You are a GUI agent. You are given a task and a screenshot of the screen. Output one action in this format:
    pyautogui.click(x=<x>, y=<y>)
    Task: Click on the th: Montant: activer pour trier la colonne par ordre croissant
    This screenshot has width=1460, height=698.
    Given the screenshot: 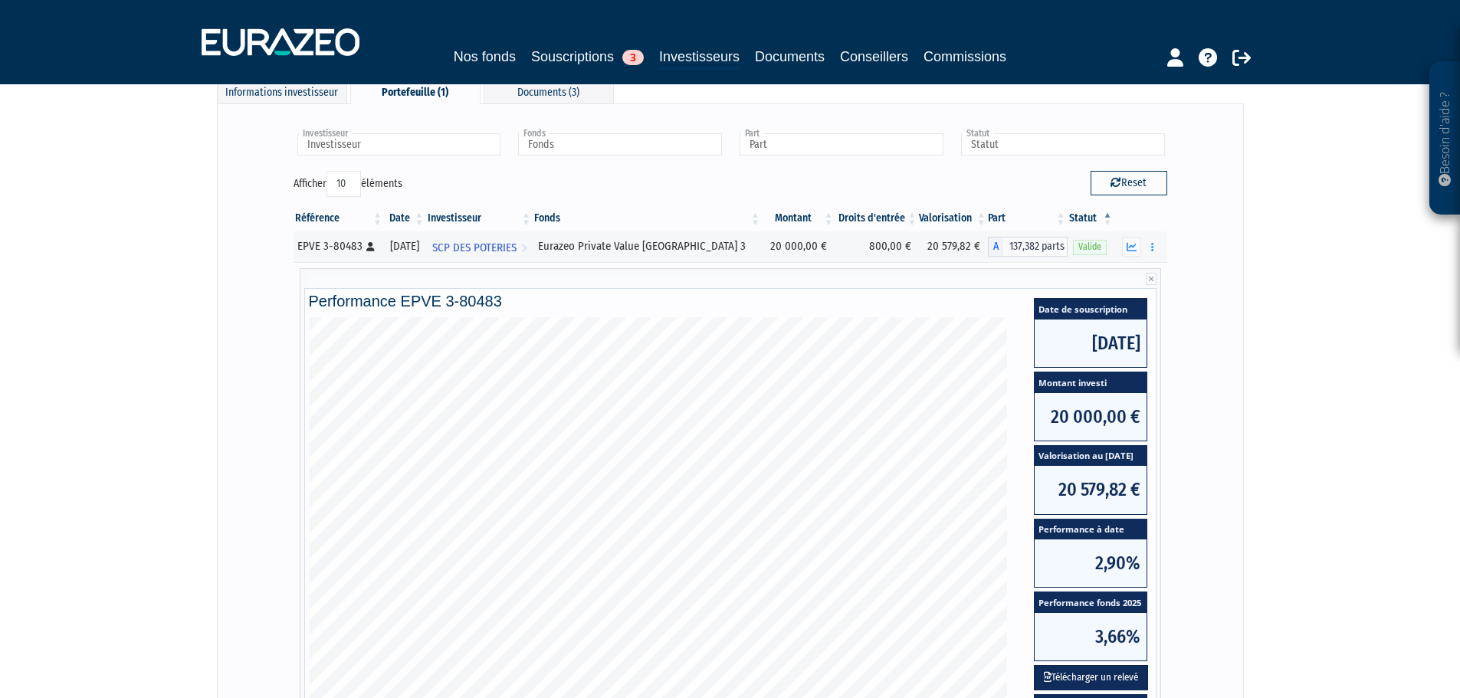 What is the action you would take?
    pyautogui.click(x=798, y=218)
    